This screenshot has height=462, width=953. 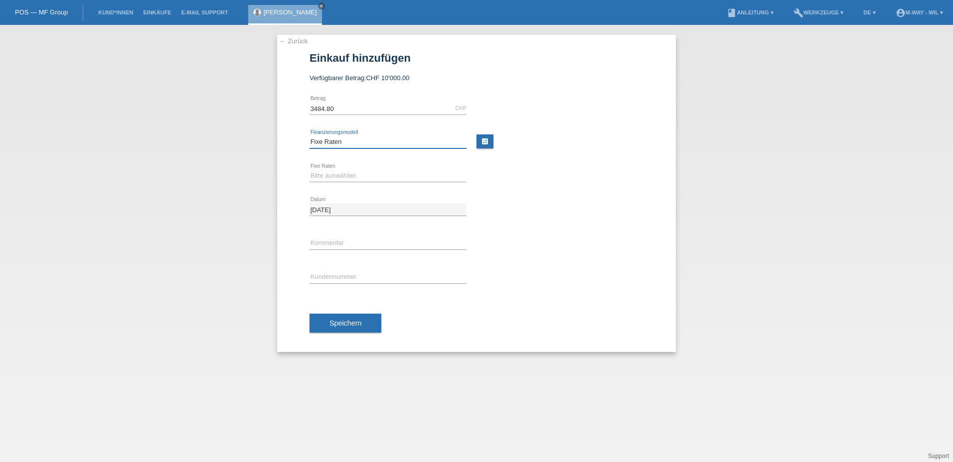 I want to click on a: DE ▾, so click(x=869, y=12).